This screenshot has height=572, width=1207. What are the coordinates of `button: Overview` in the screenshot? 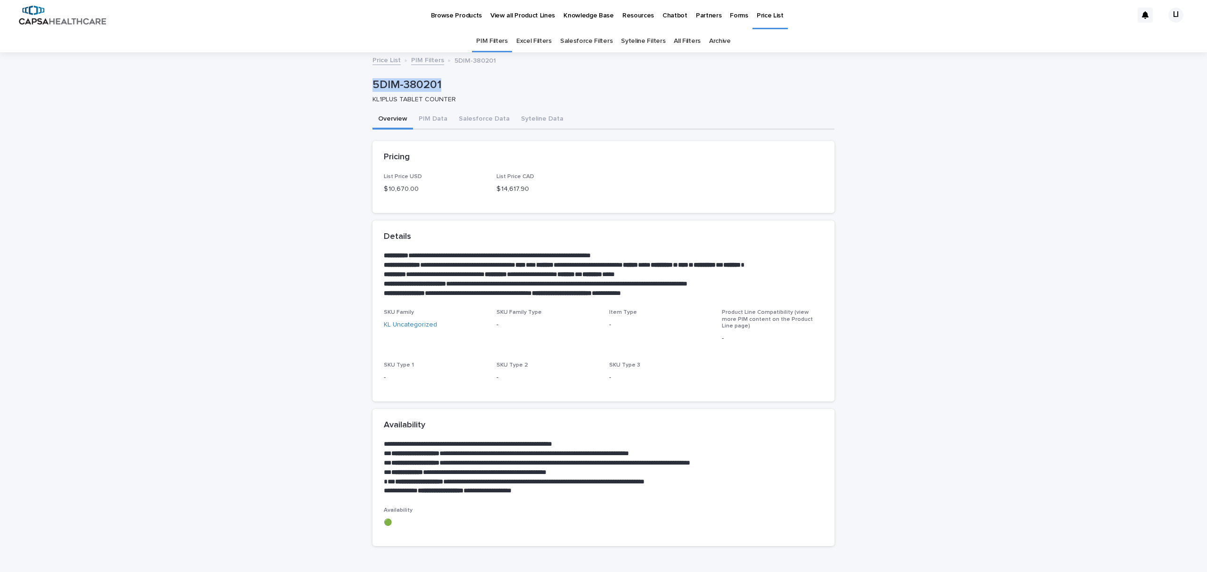 It's located at (393, 120).